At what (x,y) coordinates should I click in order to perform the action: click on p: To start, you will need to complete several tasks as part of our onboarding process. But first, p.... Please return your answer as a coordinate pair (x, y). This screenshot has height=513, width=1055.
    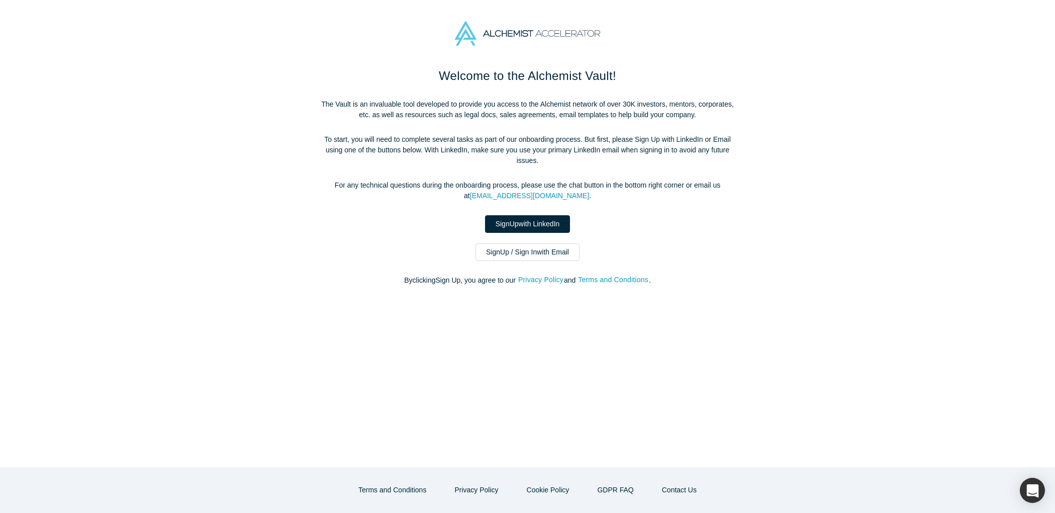
    Looking at the image, I should click on (528, 150).